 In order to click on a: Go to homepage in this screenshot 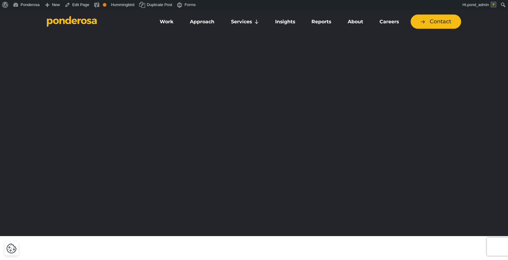, I will do `click(95, 22)`.